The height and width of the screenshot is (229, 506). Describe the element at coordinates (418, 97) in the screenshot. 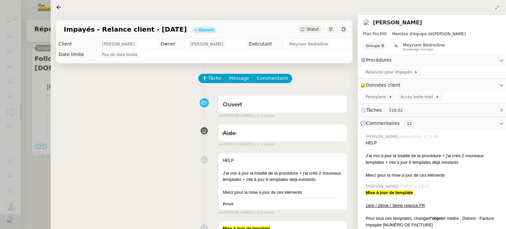

I see `span: Accès boite mail` at that location.